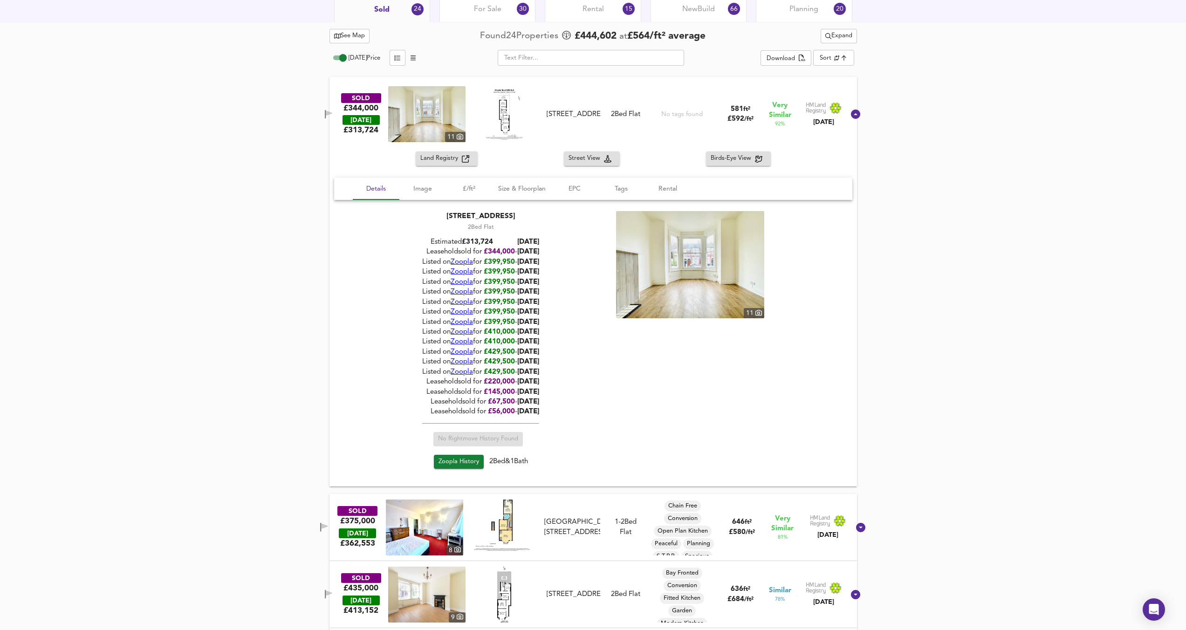 This screenshot has height=630, width=1186. Describe the element at coordinates (499, 252) in the screenshot. I see `span: £ 344,000` at that location.